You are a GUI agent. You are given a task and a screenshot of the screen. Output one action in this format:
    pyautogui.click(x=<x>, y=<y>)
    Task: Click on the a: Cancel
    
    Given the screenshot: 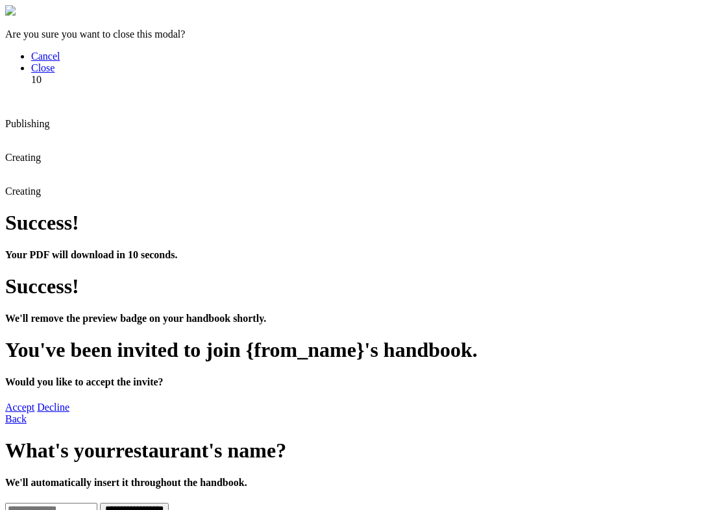 What is the action you would take?
    pyautogui.click(x=45, y=56)
    